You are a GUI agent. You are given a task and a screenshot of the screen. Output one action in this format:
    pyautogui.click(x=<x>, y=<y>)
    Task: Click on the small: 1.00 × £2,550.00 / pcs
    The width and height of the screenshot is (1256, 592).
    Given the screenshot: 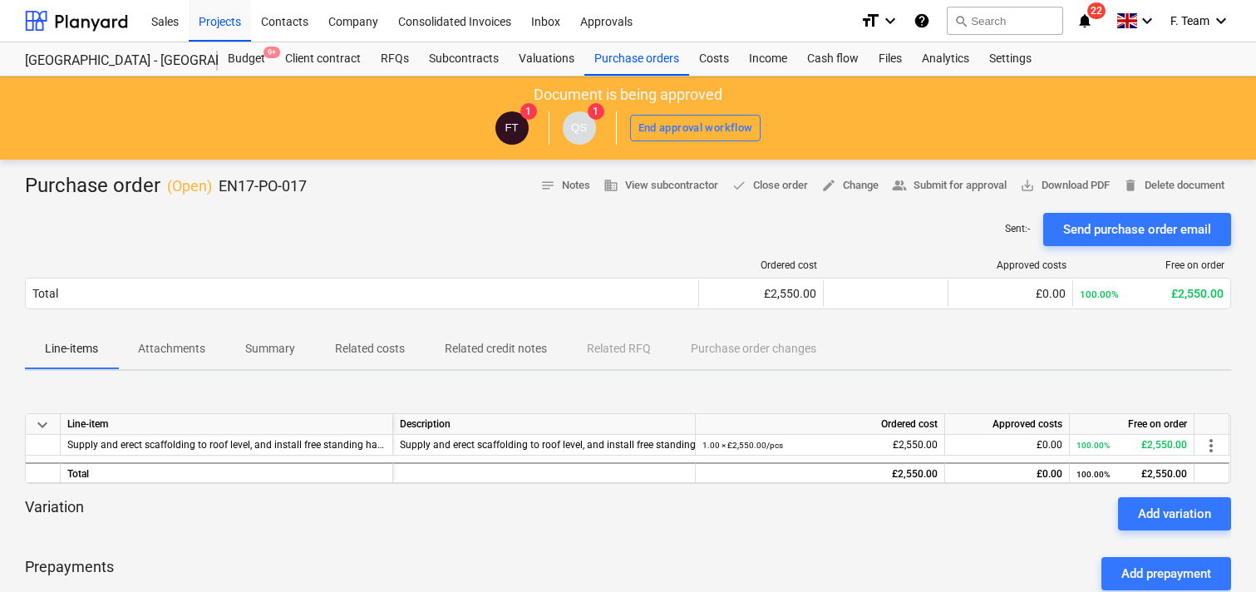 What is the action you would take?
    pyautogui.click(x=742, y=445)
    